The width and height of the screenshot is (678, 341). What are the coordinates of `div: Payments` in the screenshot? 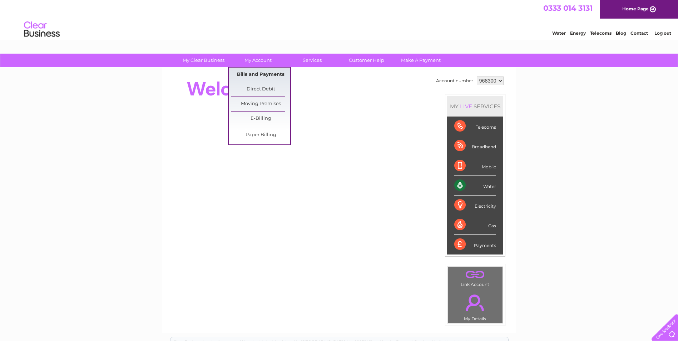 It's located at (475, 245).